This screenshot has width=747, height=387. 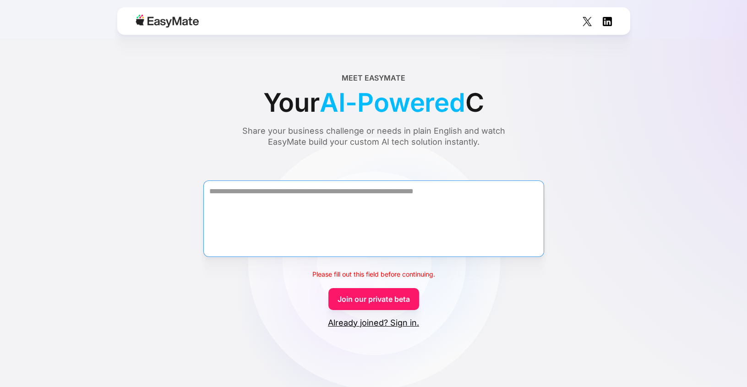 What do you see at coordinates (392, 103) in the screenshot?
I see `span: AI-Powered` at bounding box center [392, 103].